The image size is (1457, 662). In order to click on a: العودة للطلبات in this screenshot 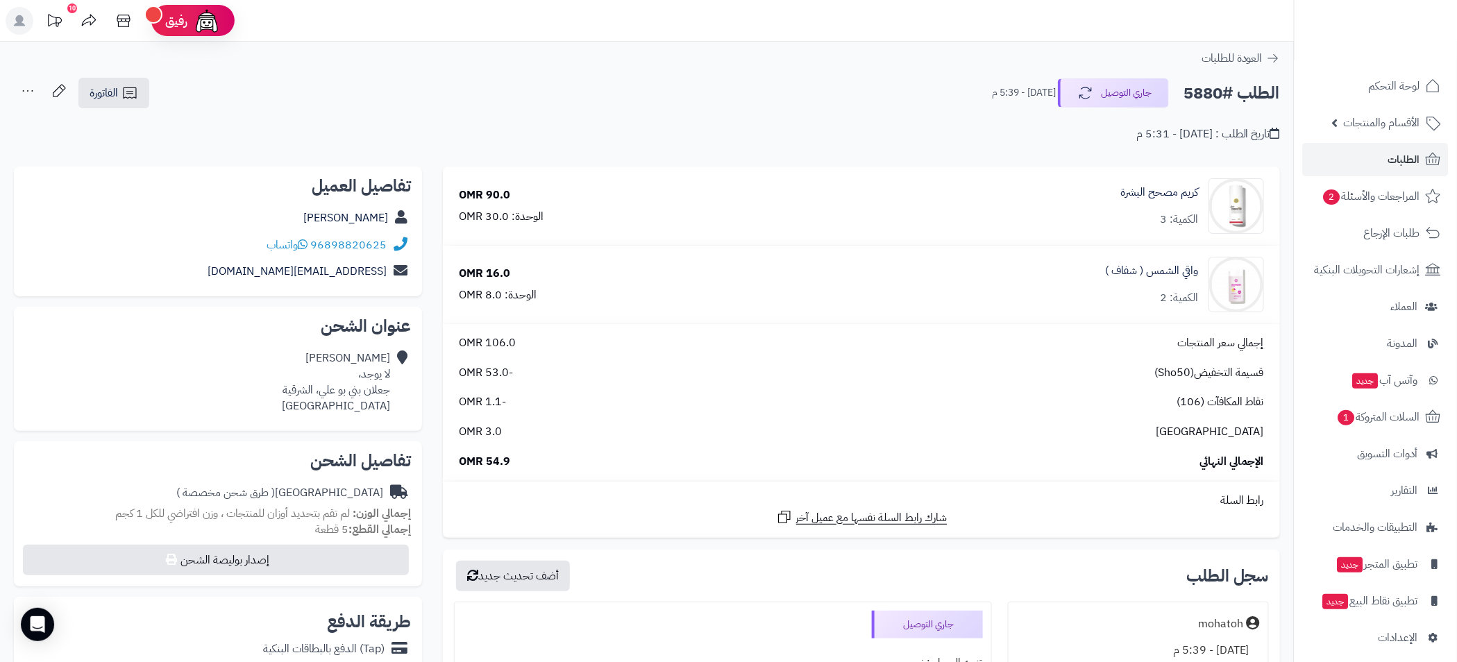, I will do `click(1240, 58)`.